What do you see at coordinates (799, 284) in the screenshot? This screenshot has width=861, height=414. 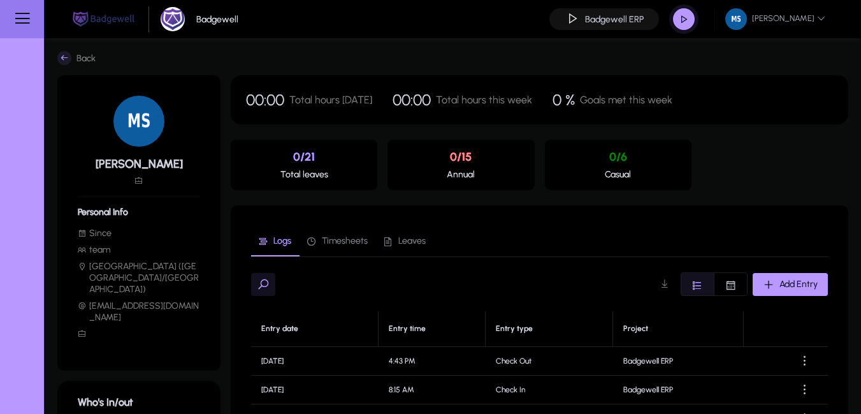 I see `span: Add Entry` at bounding box center [799, 284].